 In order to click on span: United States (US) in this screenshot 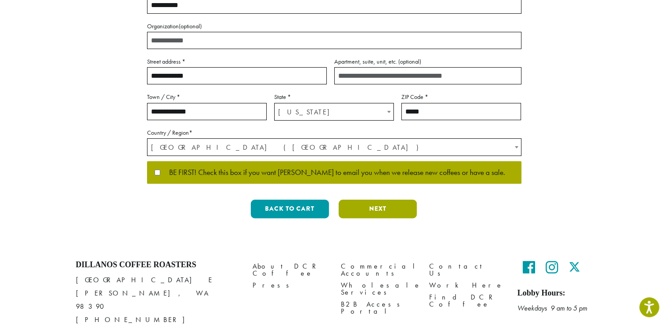, I will do `click(334, 147)`.